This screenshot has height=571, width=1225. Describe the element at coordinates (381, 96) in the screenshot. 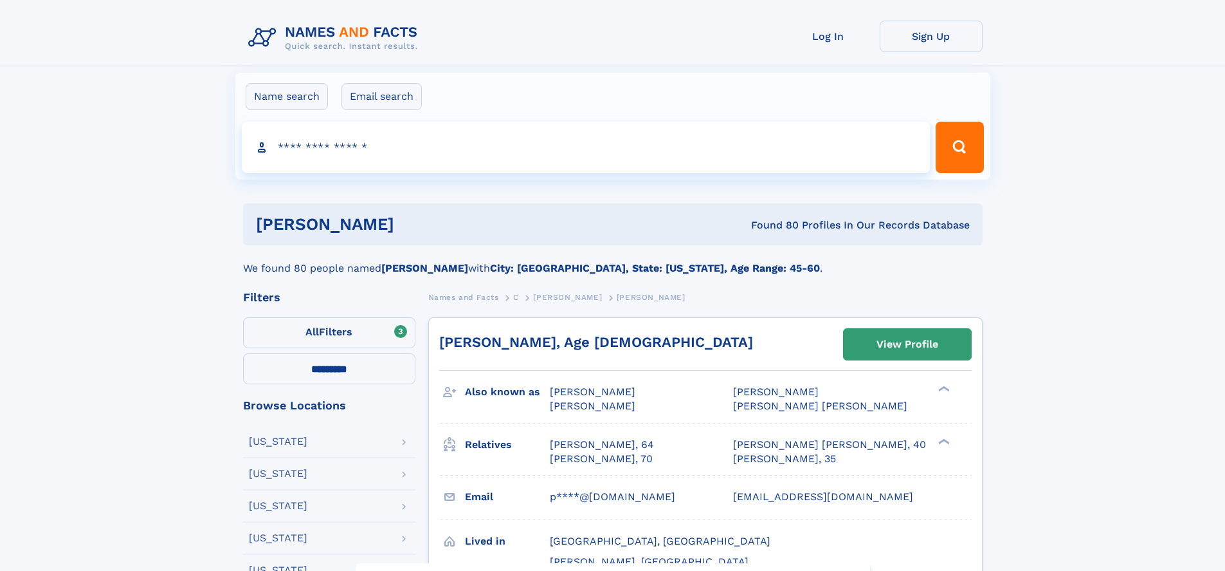

I see `label: Email search` at that location.